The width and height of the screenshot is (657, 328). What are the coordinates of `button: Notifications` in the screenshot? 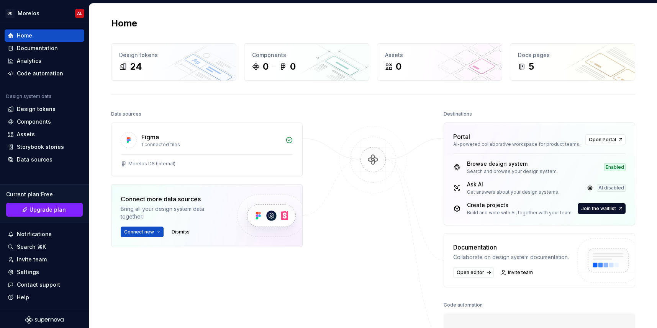 It's located at (44, 234).